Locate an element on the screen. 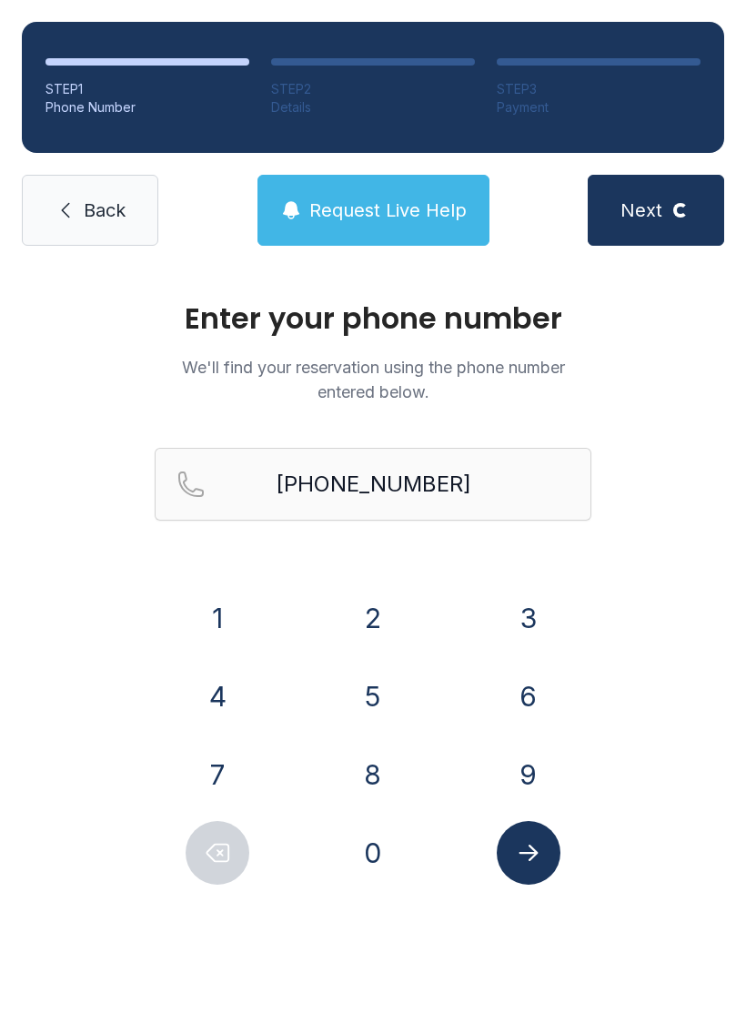 This screenshot has width=746, height=1034. div: STEP 3 is located at coordinates (599, 89).